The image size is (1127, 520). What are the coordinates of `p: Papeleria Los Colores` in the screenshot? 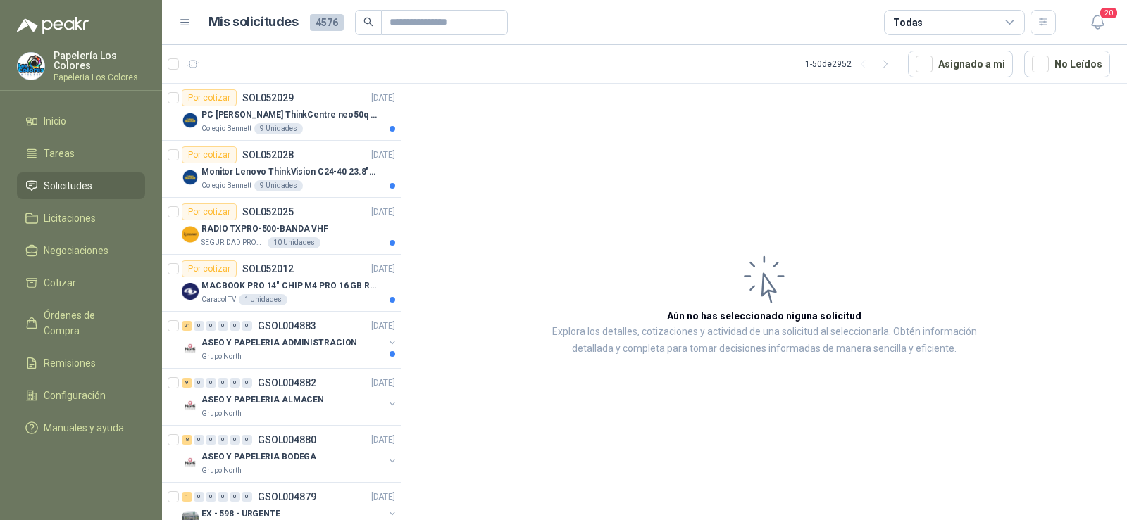 It's located at (99, 77).